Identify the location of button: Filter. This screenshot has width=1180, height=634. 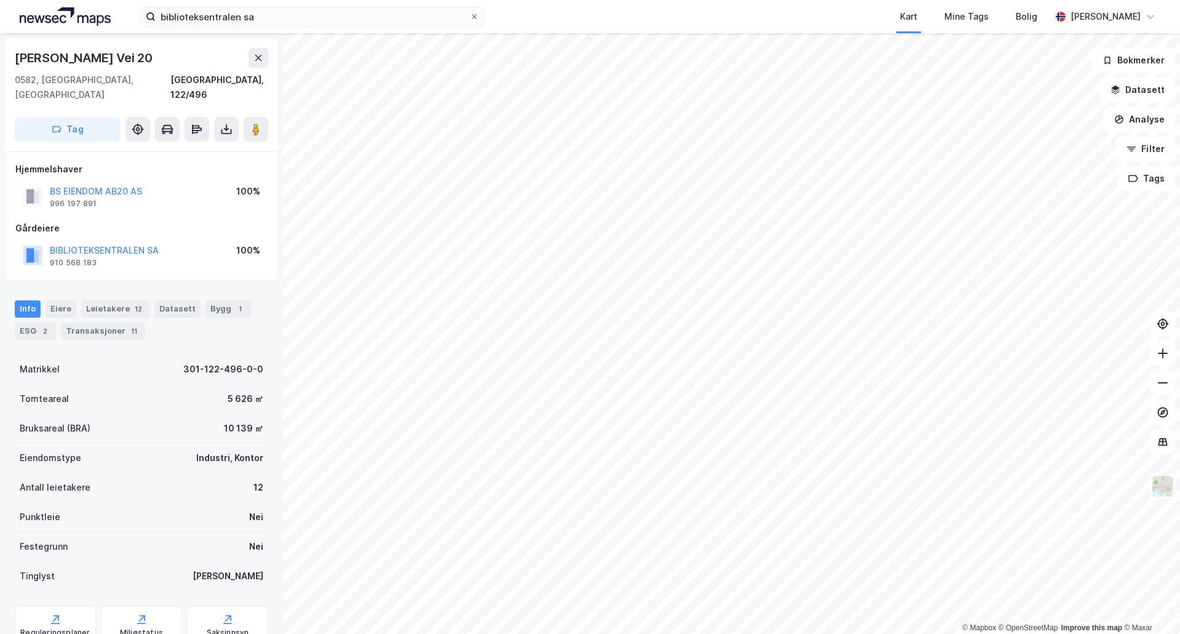
(1145, 149).